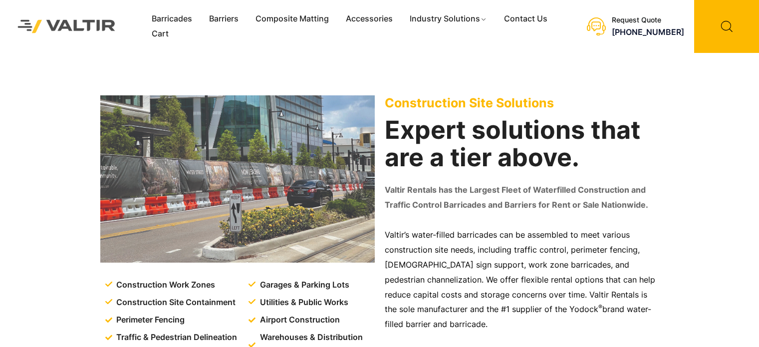  What do you see at coordinates (149, 320) in the screenshot?
I see `span: Perimeter Fencing` at bounding box center [149, 320].